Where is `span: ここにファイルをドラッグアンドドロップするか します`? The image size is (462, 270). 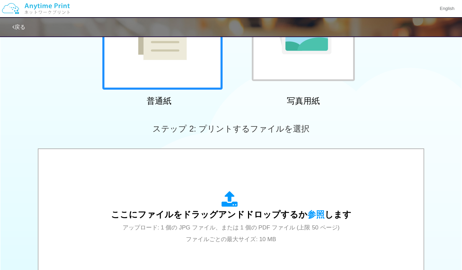
span: ここにファイルをドラッグアンドドロップするか します is located at coordinates (231, 214).